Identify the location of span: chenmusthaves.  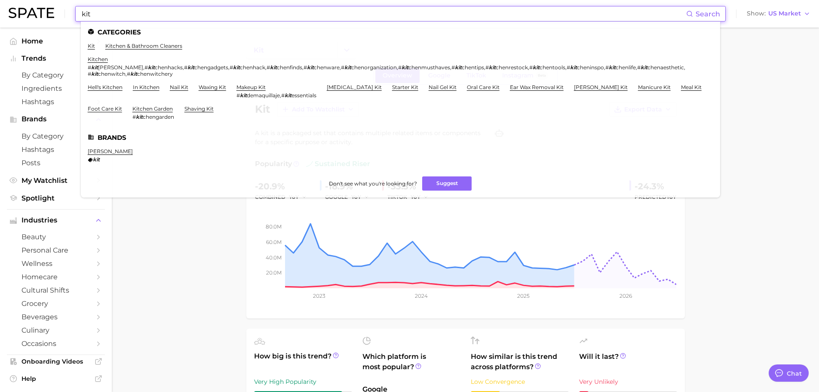
(429, 67).